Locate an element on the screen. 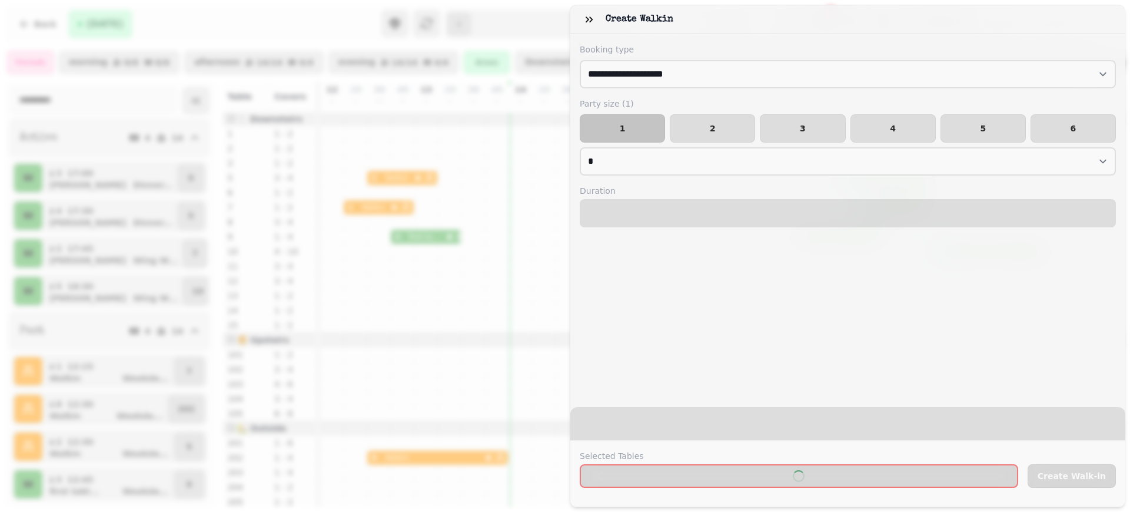  span: 4 is located at coordinates (893, 128).